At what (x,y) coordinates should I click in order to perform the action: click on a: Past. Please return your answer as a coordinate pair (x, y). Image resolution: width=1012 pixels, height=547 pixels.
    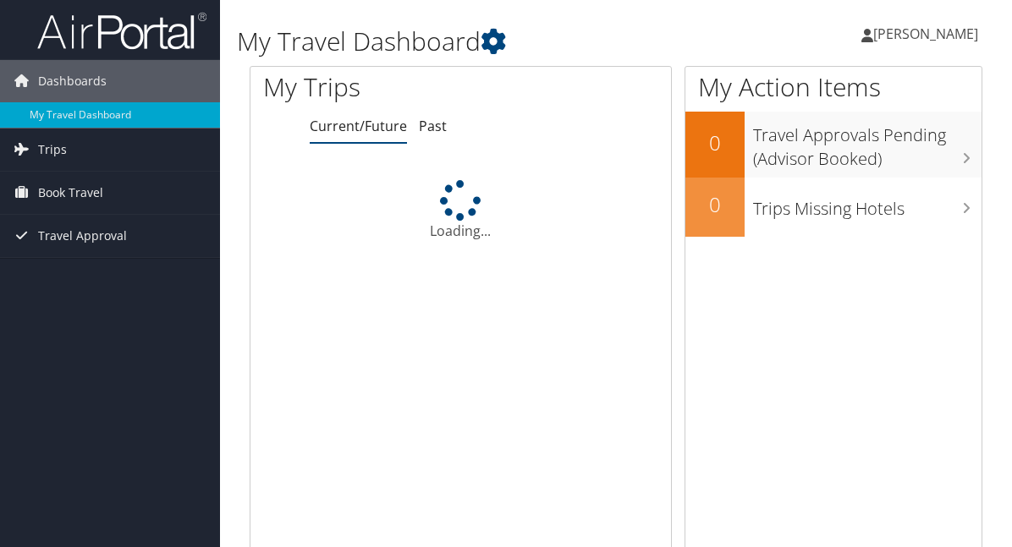
    Looking at the image, I should click on (432, 126).